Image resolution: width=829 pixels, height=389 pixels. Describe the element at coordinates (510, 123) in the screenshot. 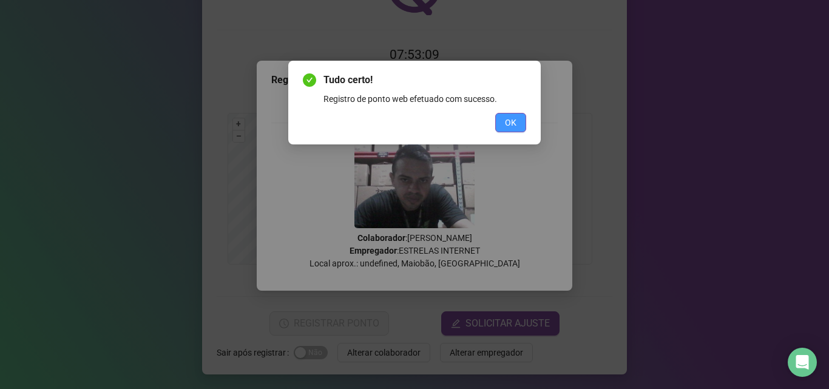

I see `button: OK` at that location.